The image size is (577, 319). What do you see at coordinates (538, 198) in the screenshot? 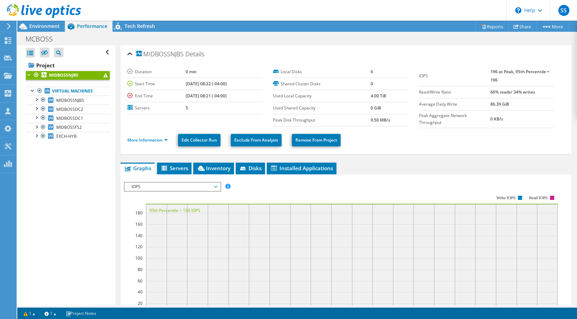
I see `text: Read IOPS` at bounding box center [538, 198].